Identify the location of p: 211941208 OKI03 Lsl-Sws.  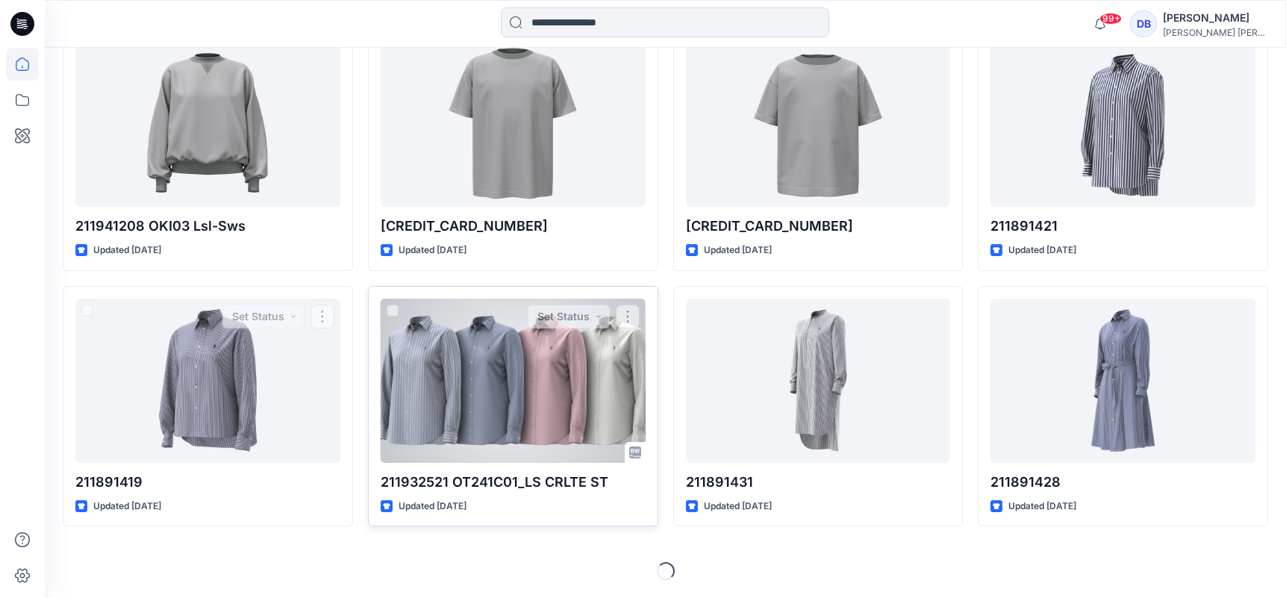
(207, 226).